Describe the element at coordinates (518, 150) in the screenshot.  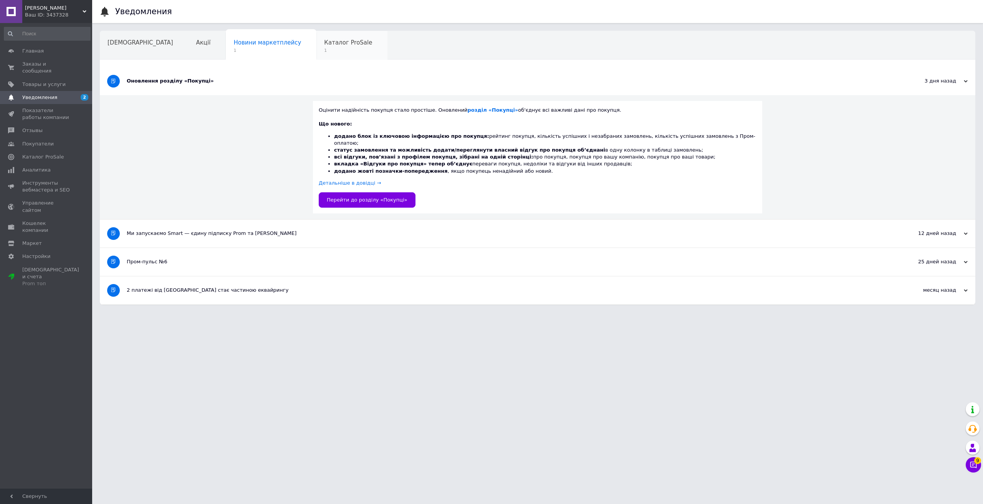
I see `span: в одну колонку в таблиці замовлень;` at that location.